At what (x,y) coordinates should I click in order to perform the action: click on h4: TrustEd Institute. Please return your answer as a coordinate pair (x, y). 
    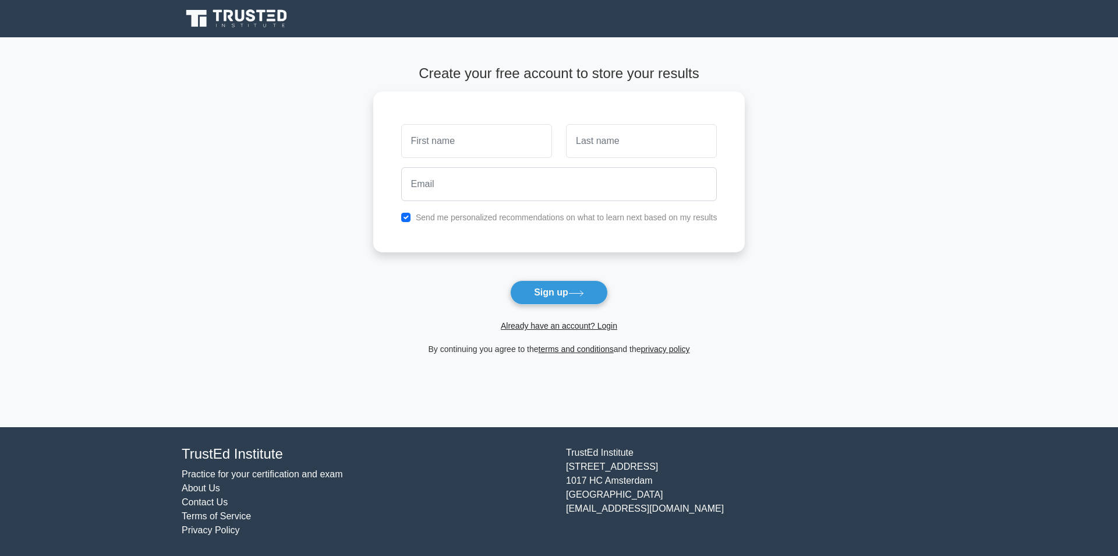
    Looking at the image, I should click on (367, 454).